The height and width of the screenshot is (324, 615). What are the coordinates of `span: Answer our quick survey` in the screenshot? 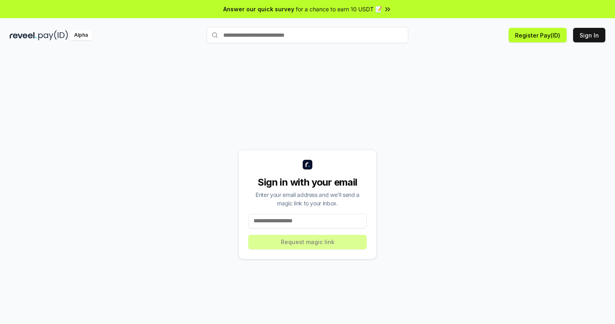 It's located at (259, 9).